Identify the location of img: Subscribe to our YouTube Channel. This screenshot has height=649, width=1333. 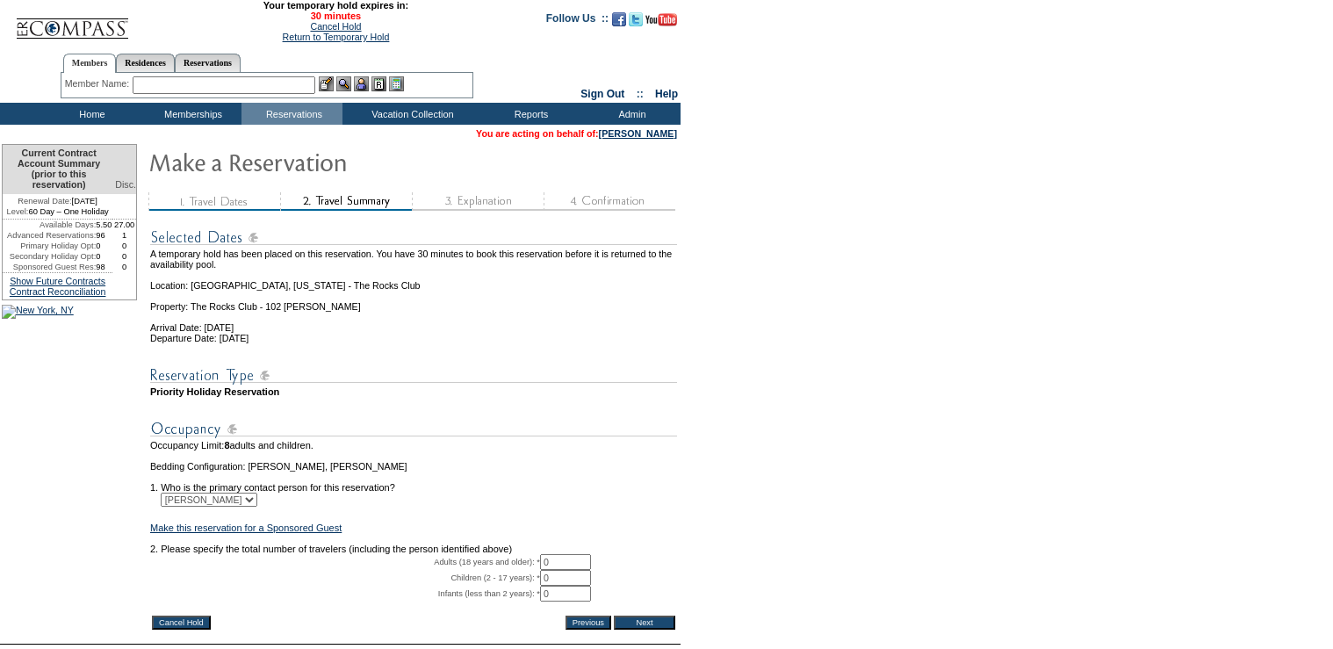
(661, 19).